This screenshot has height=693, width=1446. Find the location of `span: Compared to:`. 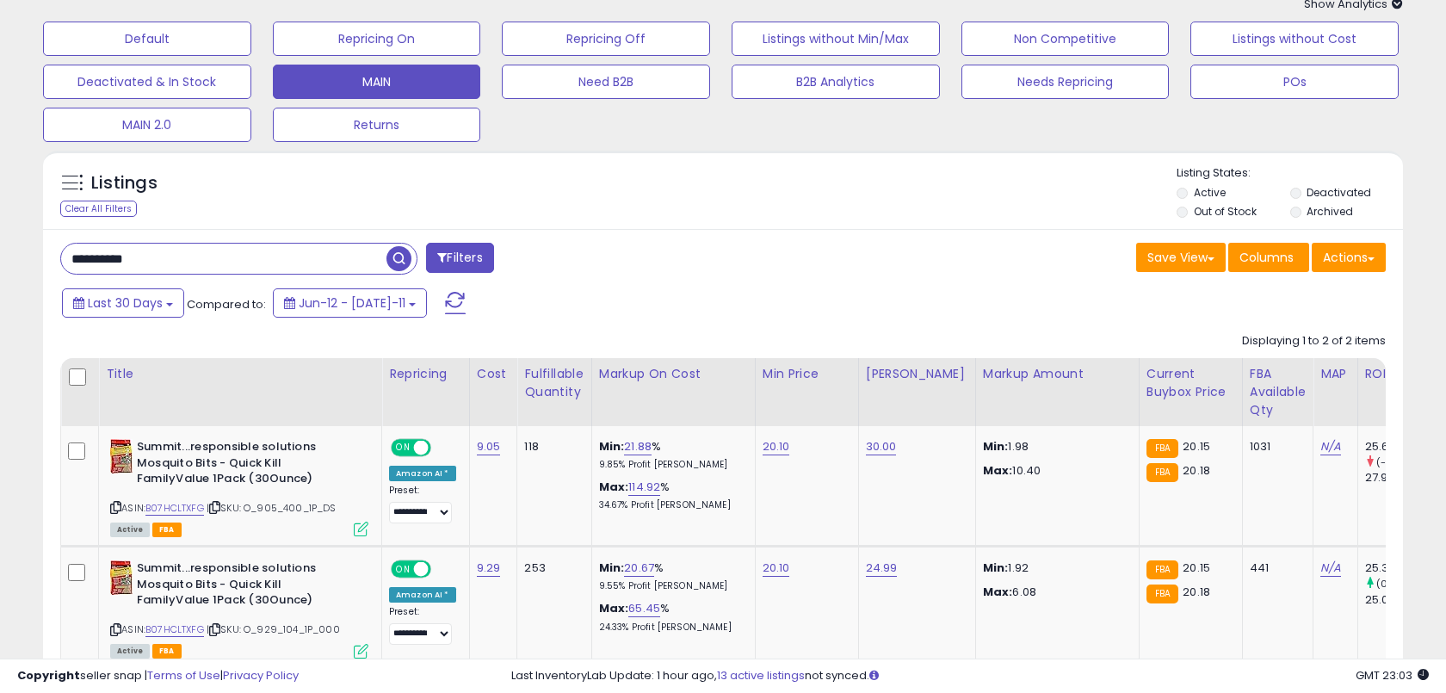

span: Compared to: is located at coordinates (226, 304).